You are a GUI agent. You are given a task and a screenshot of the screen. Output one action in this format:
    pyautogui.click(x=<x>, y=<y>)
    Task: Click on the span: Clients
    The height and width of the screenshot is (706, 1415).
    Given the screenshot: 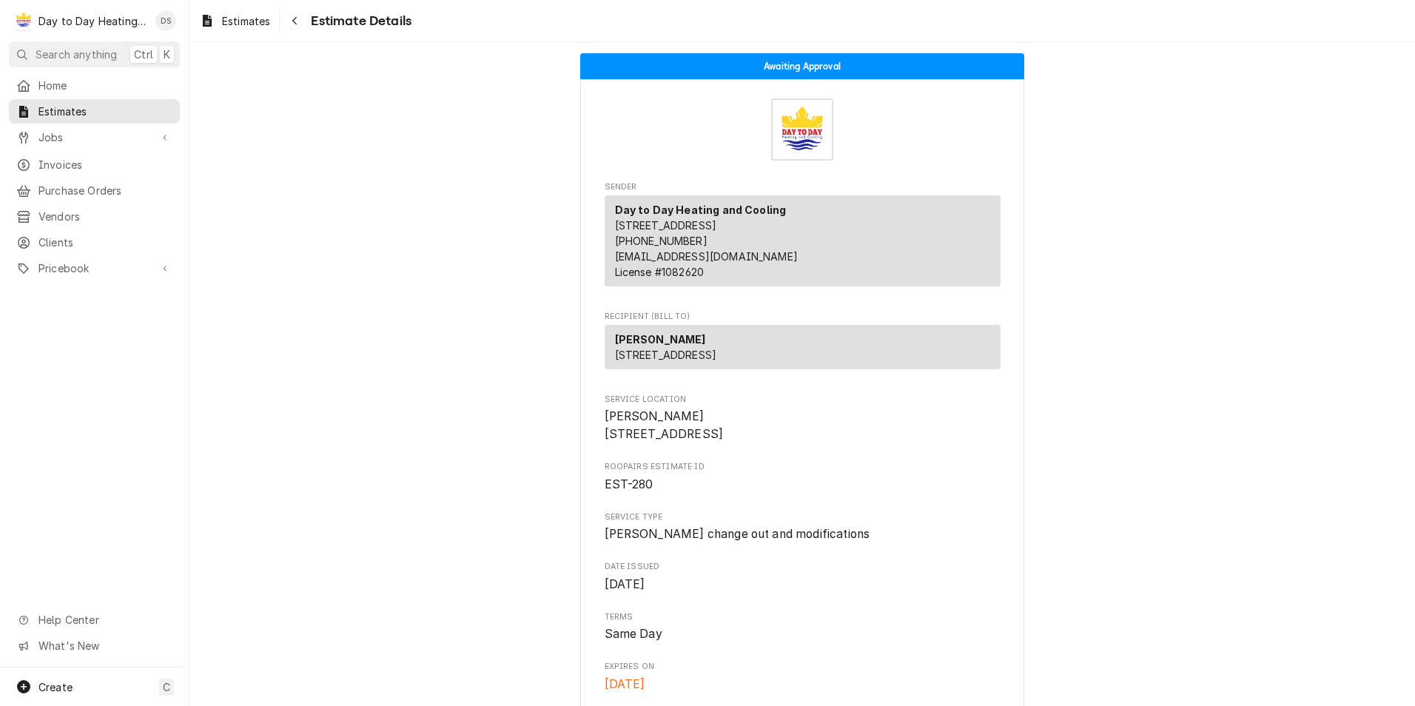 What is the action you would take?
    pyautogui.click(x=105, y=242)
    